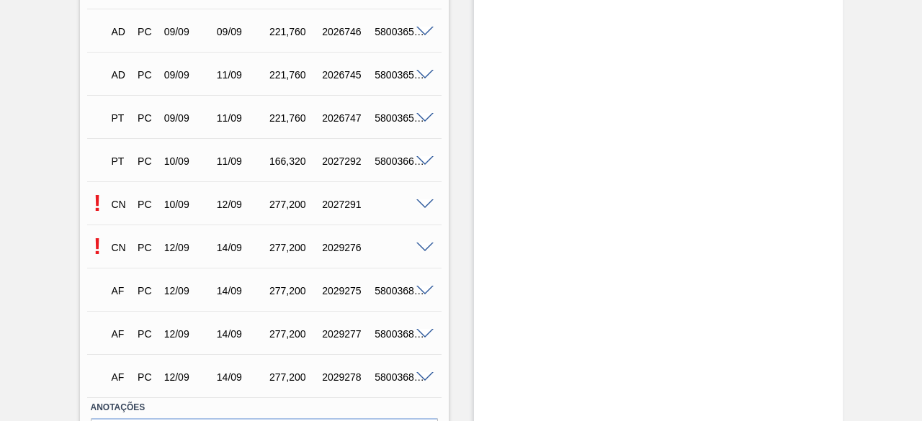 The height and width of the screenshot is (421, 922). What do you see at coordinates (347, 161) in the screenshot?
I see `div: 2027292` at bounding box center [347, 161].